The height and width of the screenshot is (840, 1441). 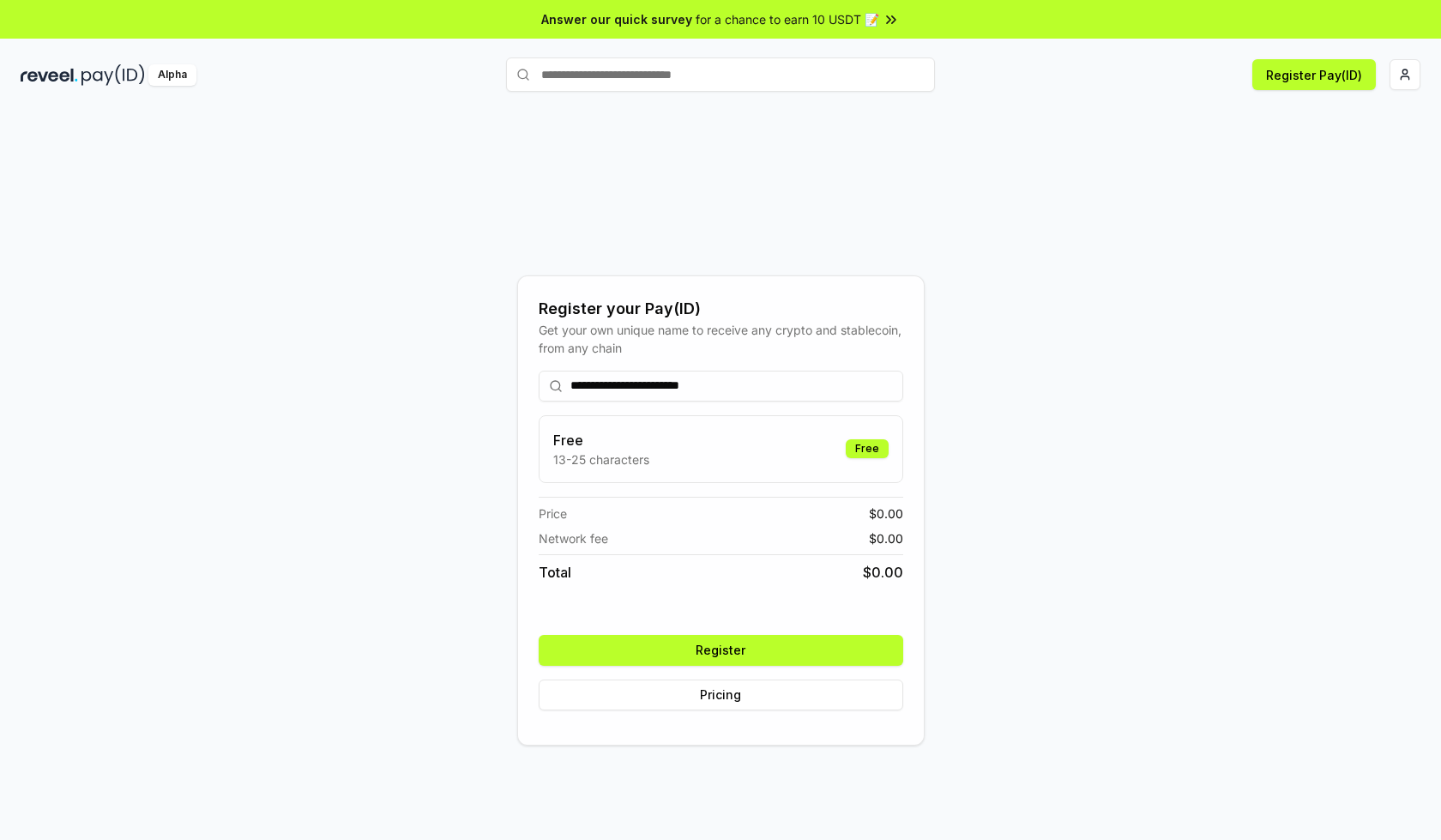 I want to click on h3: Free, so click(x=602, y=441).